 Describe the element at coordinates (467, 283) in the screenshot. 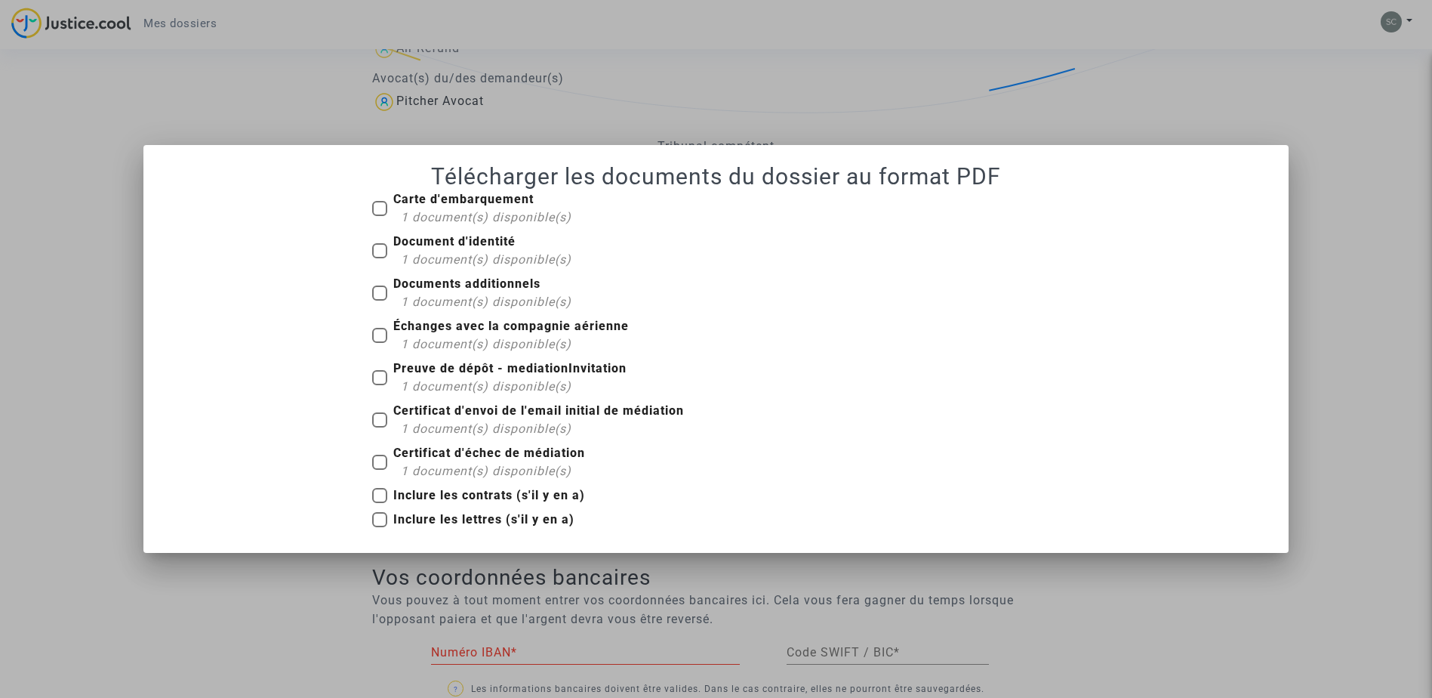

I see `b: Documents additionnels` at that location.